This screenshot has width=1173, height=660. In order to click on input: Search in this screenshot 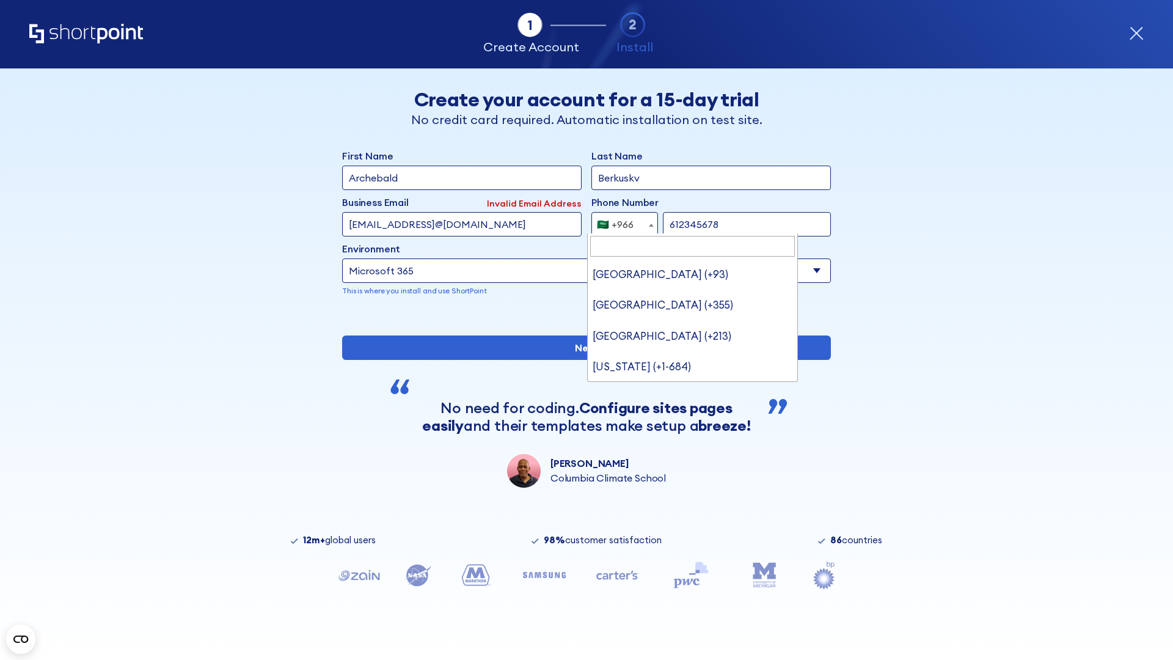, I will do `click(693, 246)`.